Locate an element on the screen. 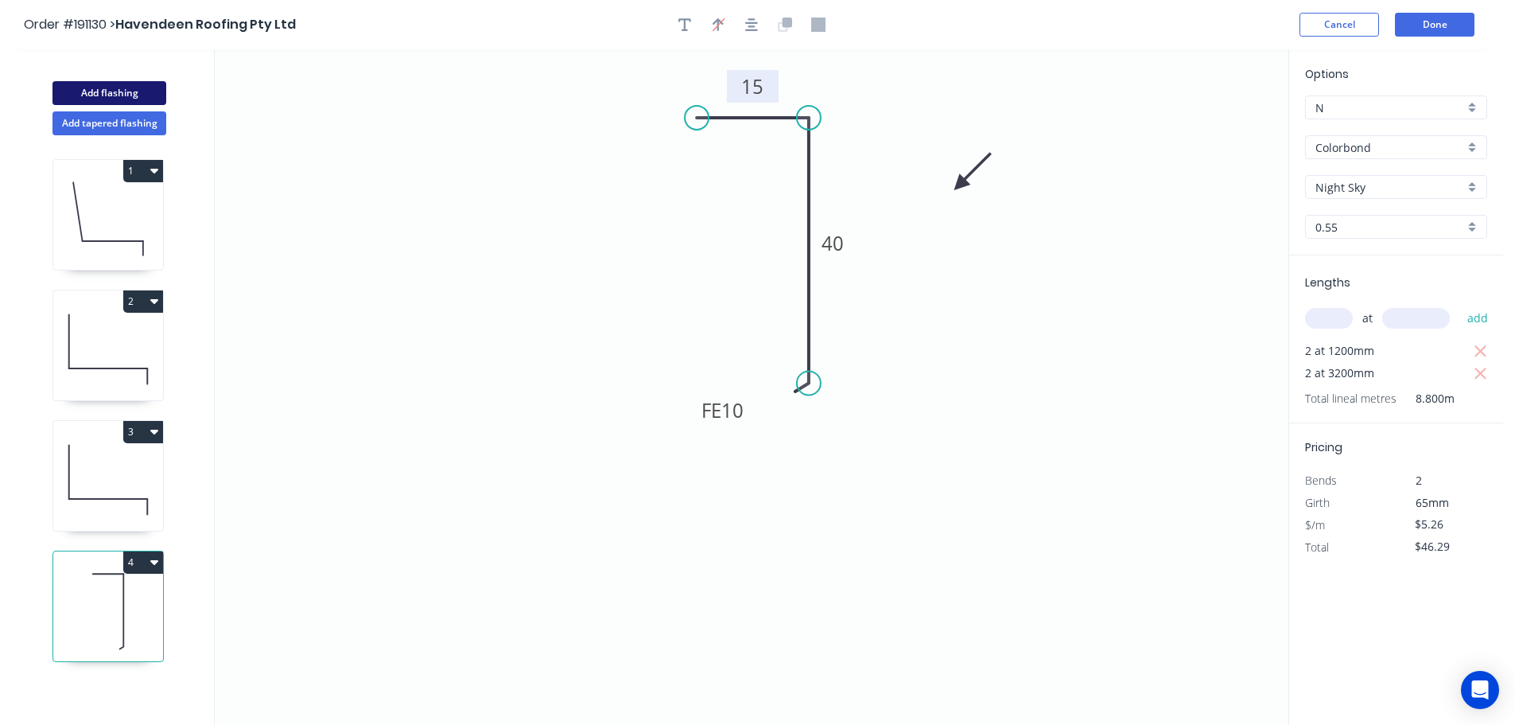 The width and height of the screenshot is (1515, 725). button: 3 is located at coordinates (143, 432).